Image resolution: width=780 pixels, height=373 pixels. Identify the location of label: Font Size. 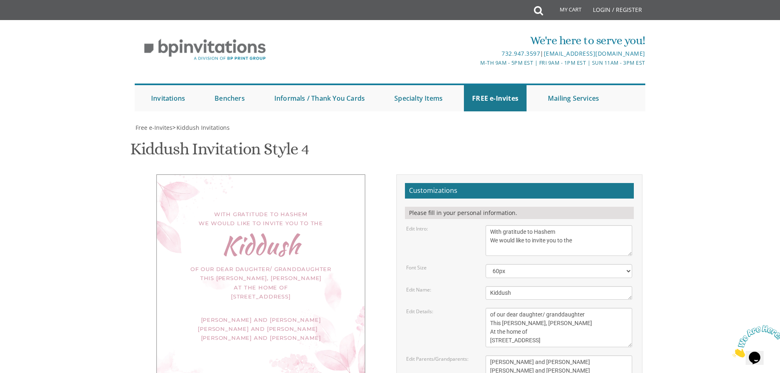
(416, 267).